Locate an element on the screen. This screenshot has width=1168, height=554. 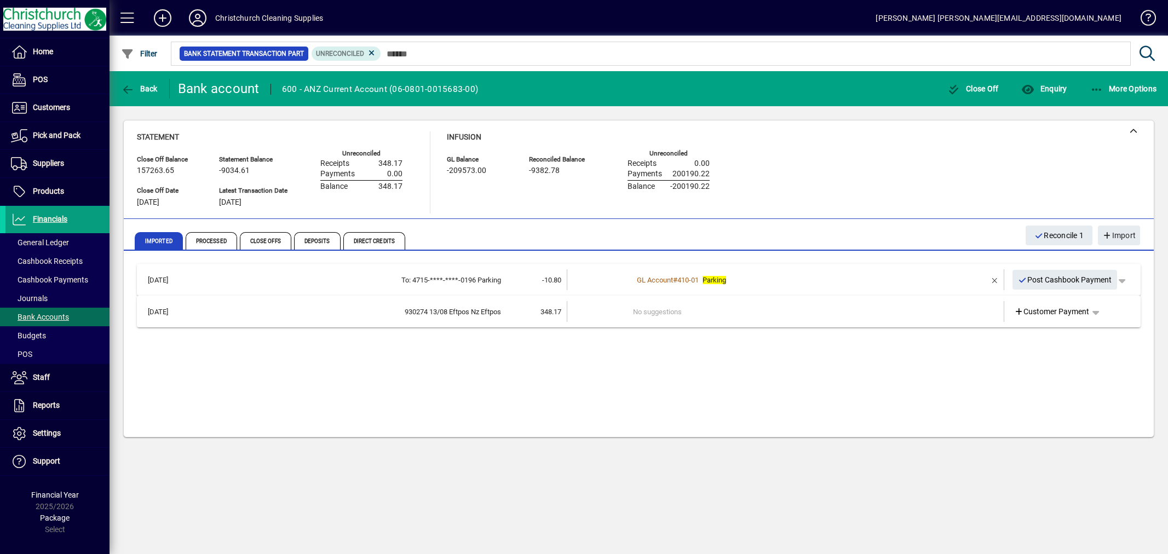
span: -10.80 is located at coordinates (551, 280).